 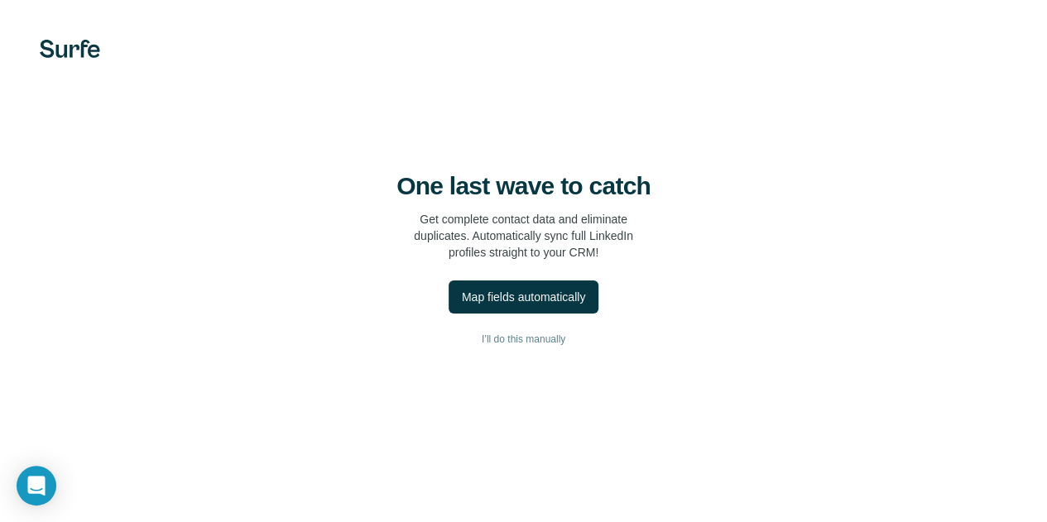 What do you see at coordinates (70, 49) in the screenshot?
I see `img: Surfe's logo` at bounding box center [70, 49].